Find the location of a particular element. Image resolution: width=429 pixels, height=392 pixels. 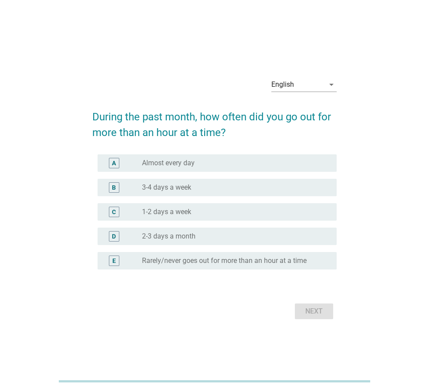

h2: During the past month, how often did you go out for more than an hour at a time? is located at coordinates (214, 120).